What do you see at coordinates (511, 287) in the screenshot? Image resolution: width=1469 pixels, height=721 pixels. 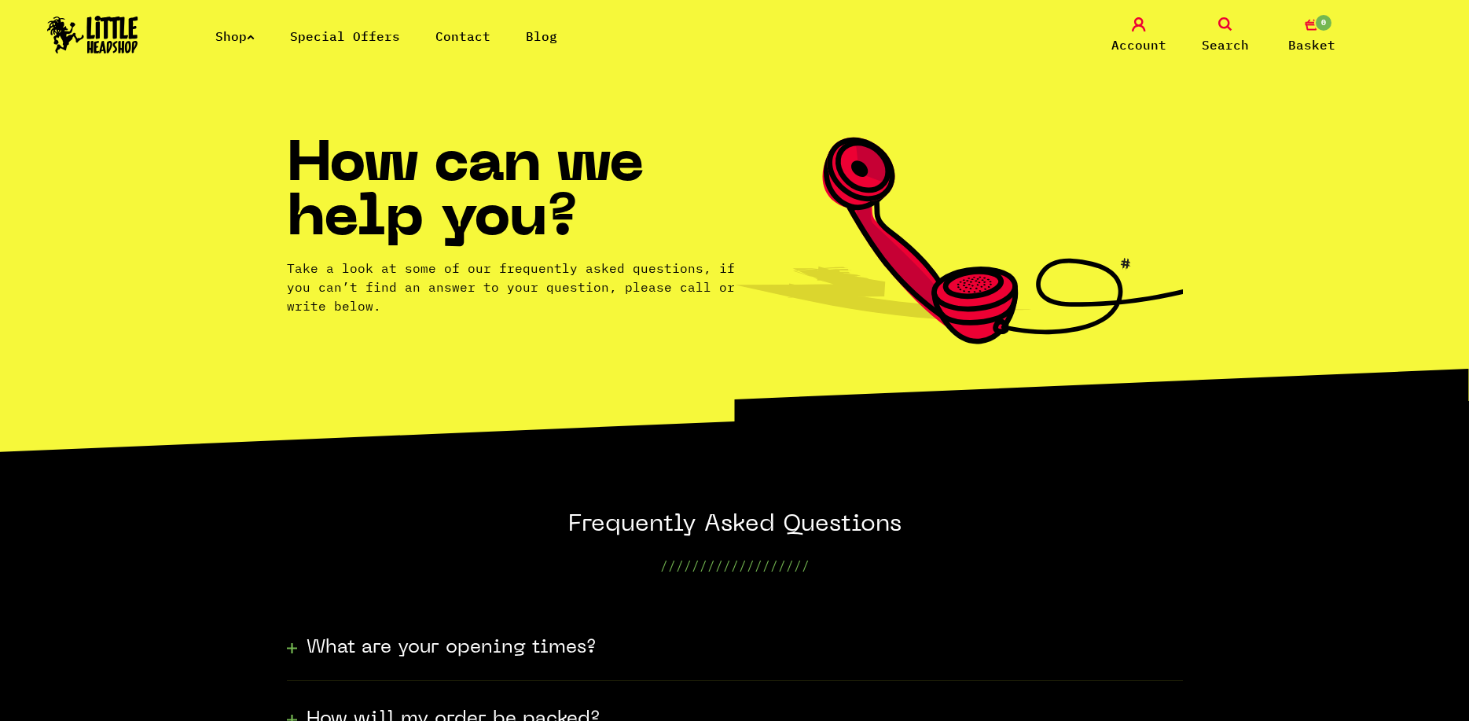 I see `p: Take a look at some of our frequently asked questions, if you can’t find an answer to your questi...` at bounding box center [511, 287].